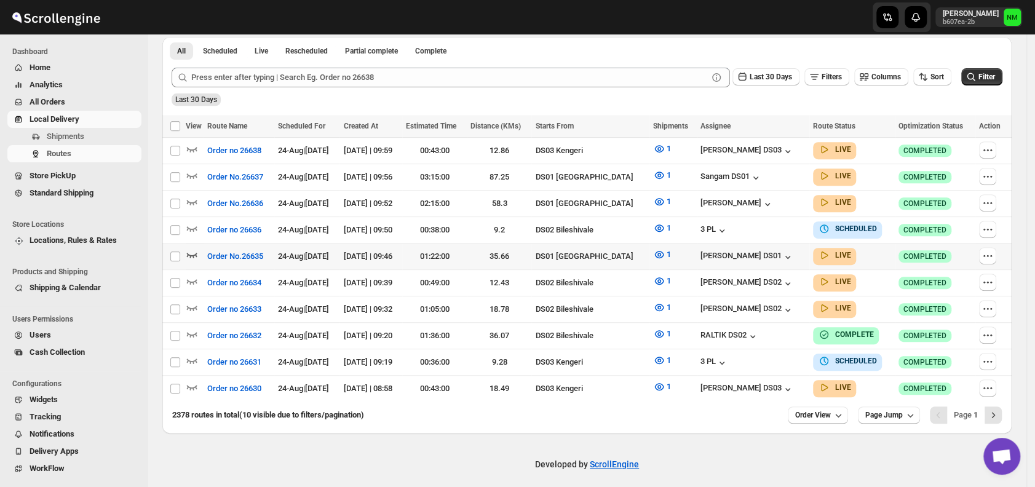 This screenshot has height=487, width=1035. Describe the element at coordinates (496, 126) in the screenshot. I see `span: Distance (KMs)` at that location.